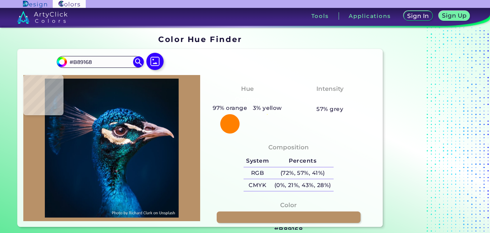  What do you see at coordinates (247, 89) in the screenshot?
I see `h4: Hue` at bounding box center [247, 89].